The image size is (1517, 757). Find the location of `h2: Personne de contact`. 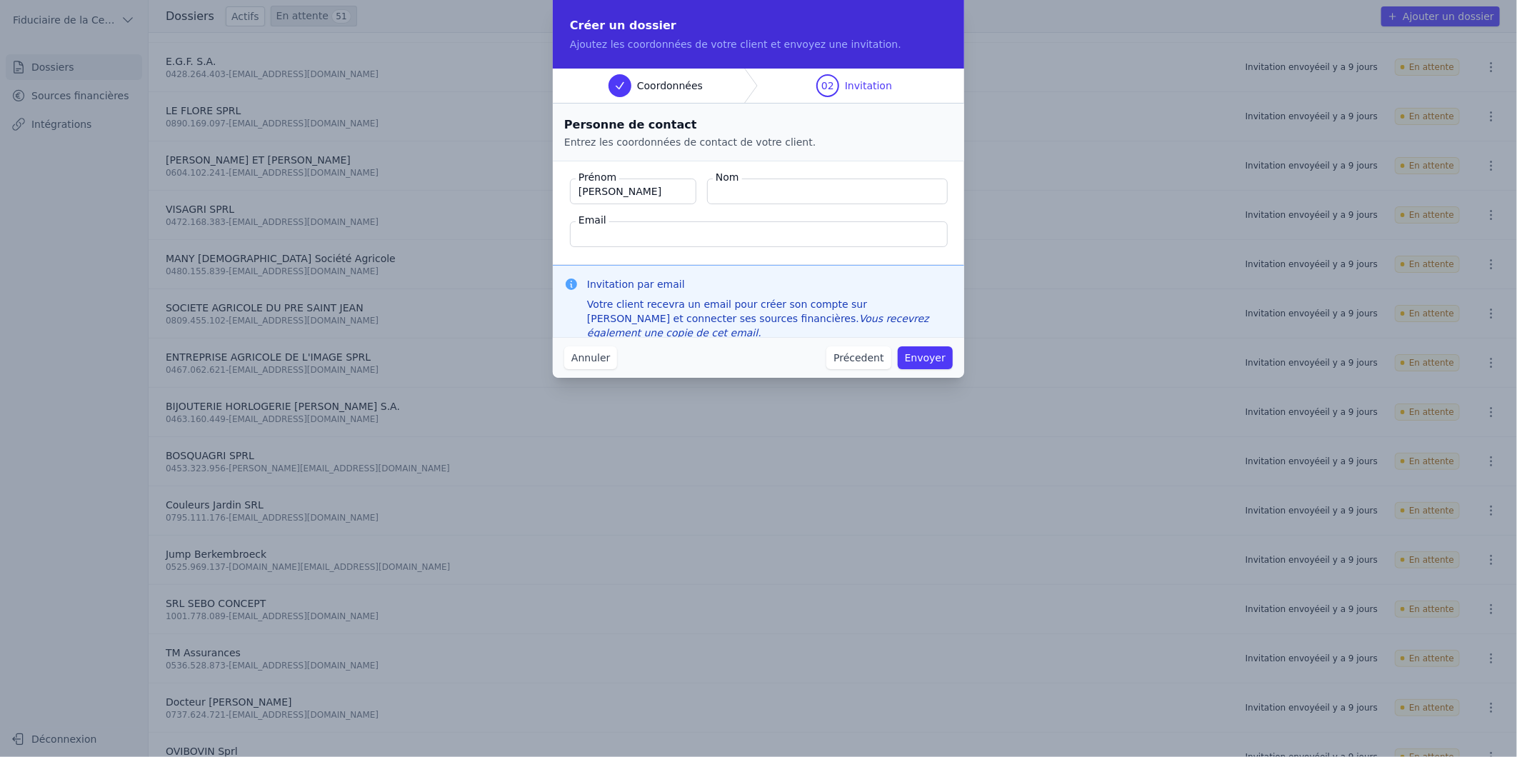

h2: Personne de contact is located at coordinates (759, 125).